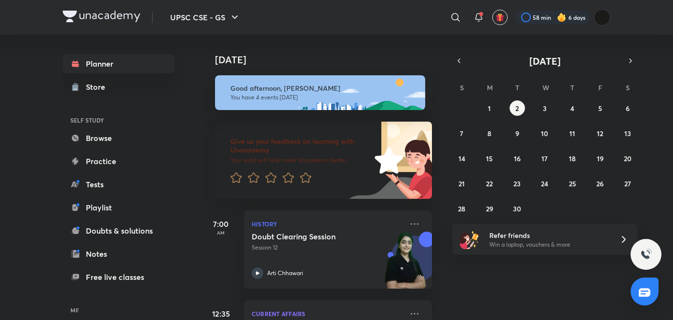 The image size is (673, 320). What do you see at coordinates (600, 183) in the screenshot?
I see `button: September 26, 2025` at bounding box center [600, 183].